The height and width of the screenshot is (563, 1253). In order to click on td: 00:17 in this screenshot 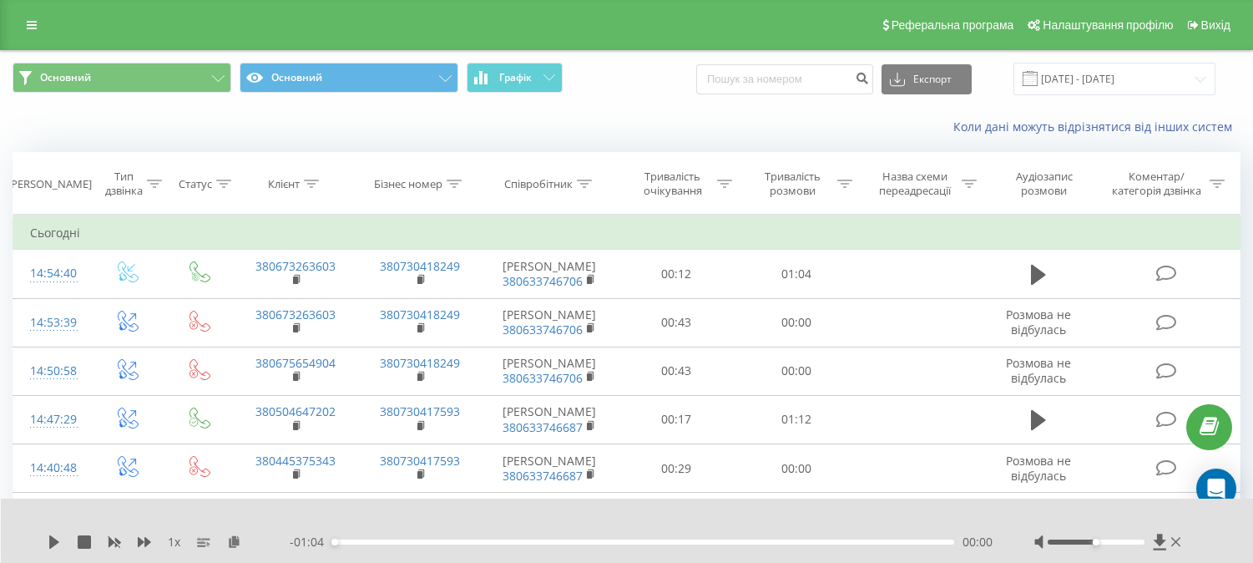, I will do `click(677, 419)`.